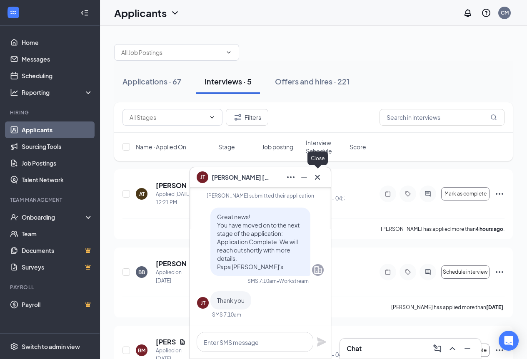  I want to click on div: AT, so click(142, 194).